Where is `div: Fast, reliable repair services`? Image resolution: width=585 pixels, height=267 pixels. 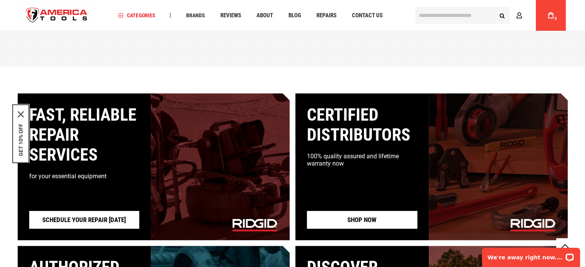 div: Fast, reliable repair services is located at coordinates (84, 135).